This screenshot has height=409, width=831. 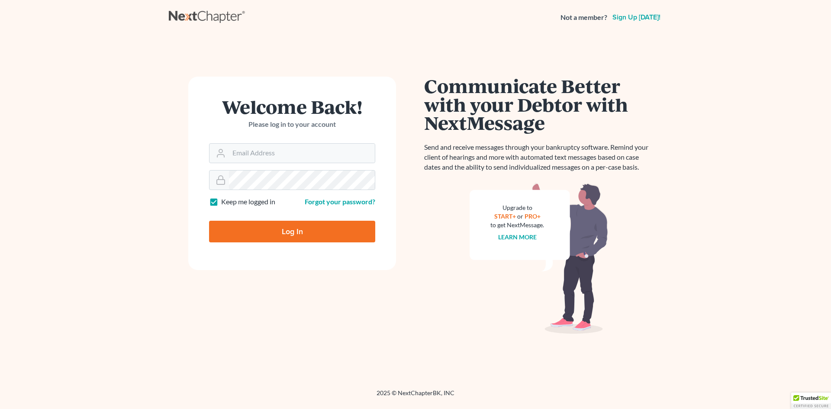 What do you see at coordinates (302, 153) in the screenshot?
I see `input: Email Address` at bounding box center [302, 153].